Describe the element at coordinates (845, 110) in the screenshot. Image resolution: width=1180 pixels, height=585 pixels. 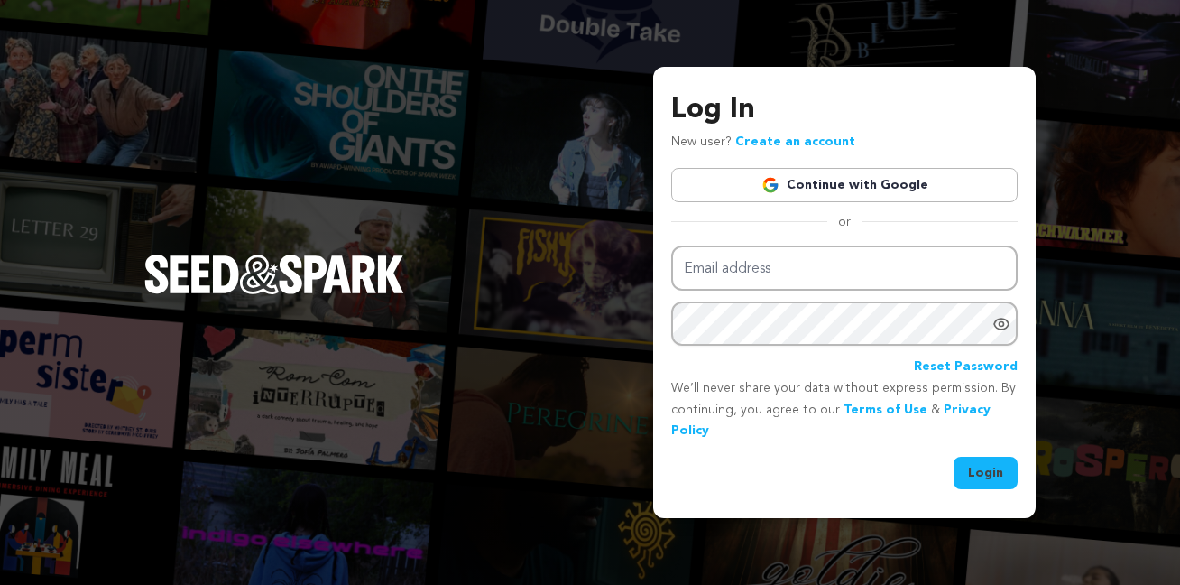
I see `h3: Log In` at that location.